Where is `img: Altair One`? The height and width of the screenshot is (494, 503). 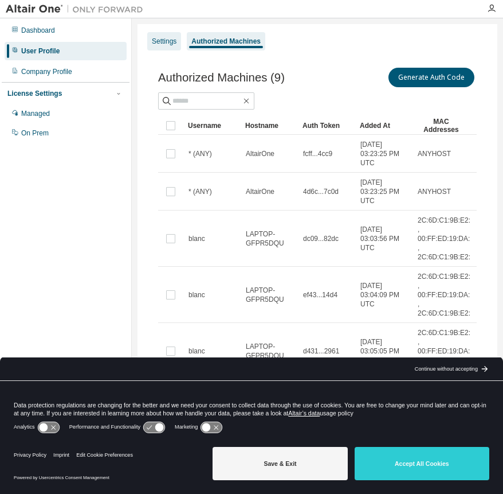
img: Altair One is located at coordinates (77, 9).